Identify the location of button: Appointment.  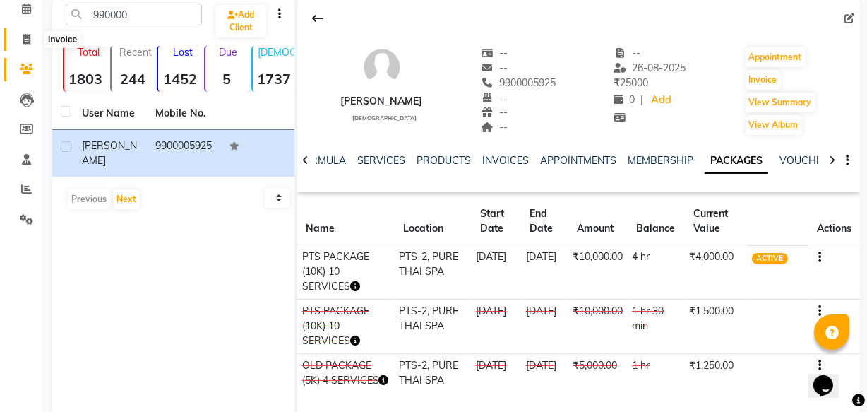
(776, 57).